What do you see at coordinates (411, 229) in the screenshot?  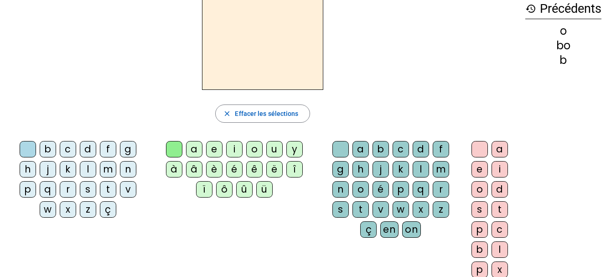 I see `div: on` at bounding box center [411, 229].